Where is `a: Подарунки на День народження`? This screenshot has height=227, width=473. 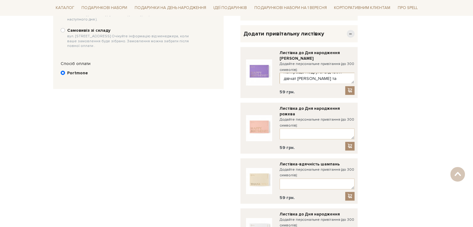
a: Подарунки на День народження is located at coordinates (170, 8).